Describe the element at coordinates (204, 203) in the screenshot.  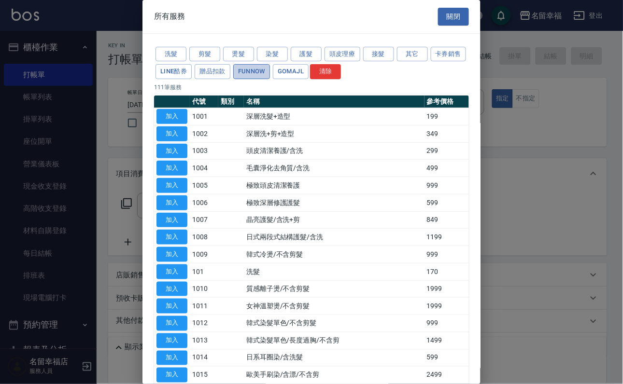
I see `td: 1006` at that location.